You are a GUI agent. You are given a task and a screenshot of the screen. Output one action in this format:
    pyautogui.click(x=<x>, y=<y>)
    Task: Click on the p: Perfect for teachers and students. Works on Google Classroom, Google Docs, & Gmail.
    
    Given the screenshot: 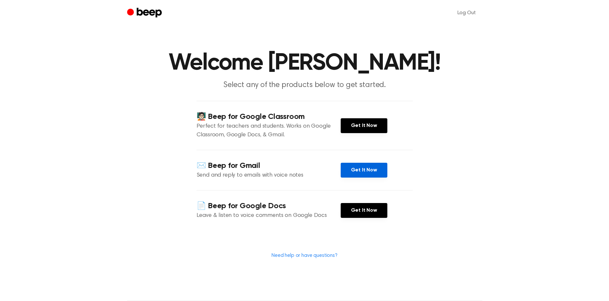 What is the action you would take?
    pyautogui.click(x=269, y=131)
    